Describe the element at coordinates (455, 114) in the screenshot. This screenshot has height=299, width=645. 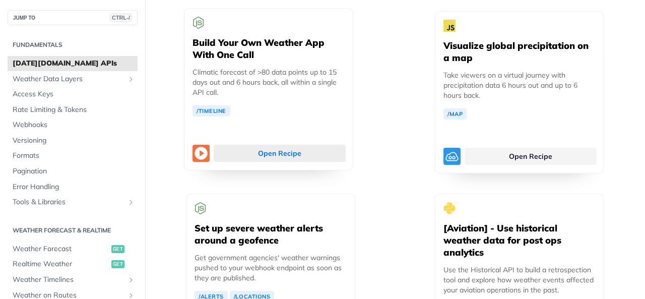
I see `a: /Map` at that location.